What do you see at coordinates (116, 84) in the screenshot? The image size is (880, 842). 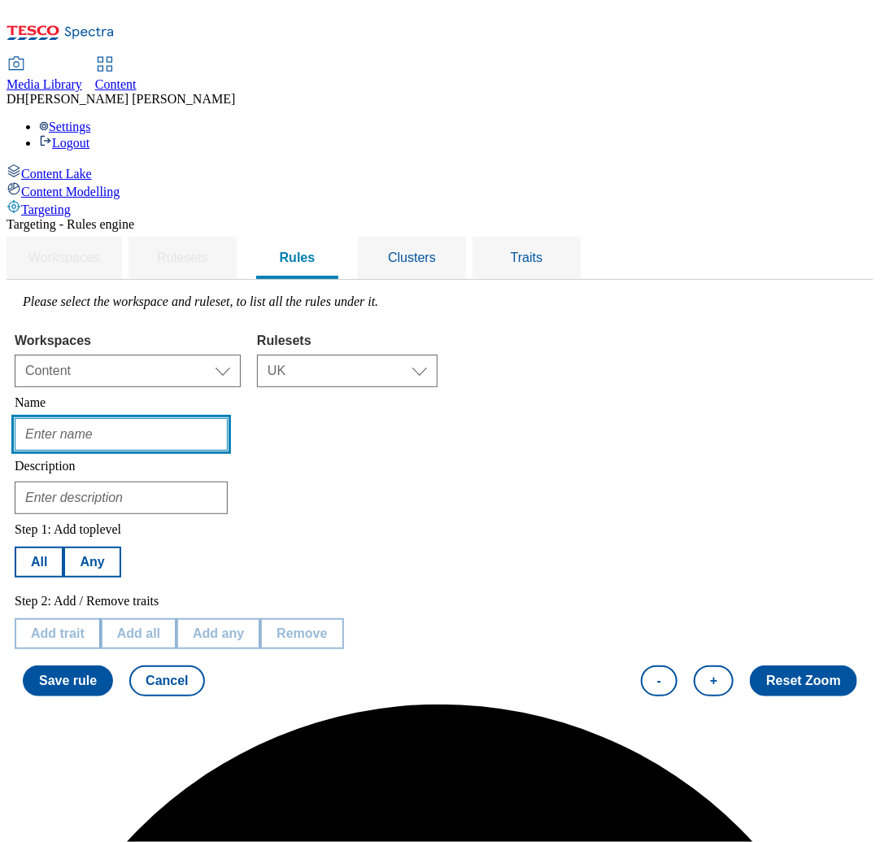 I see `span: Content` at bounding box center [116, 84].